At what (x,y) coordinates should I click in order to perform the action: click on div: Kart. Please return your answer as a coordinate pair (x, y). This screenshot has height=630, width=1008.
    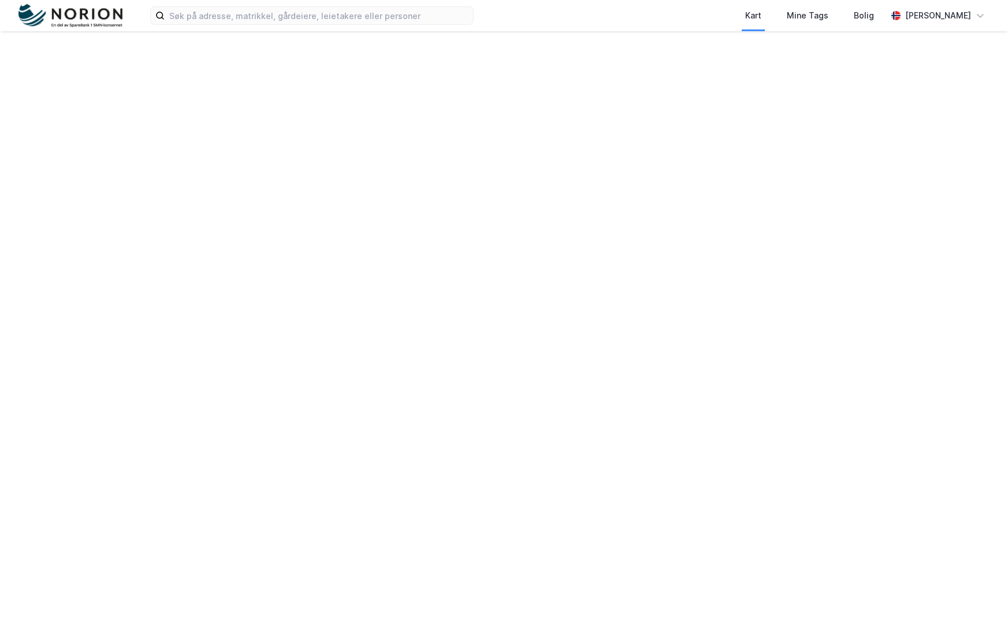
    Looking at the image, I should click on (753, 16).